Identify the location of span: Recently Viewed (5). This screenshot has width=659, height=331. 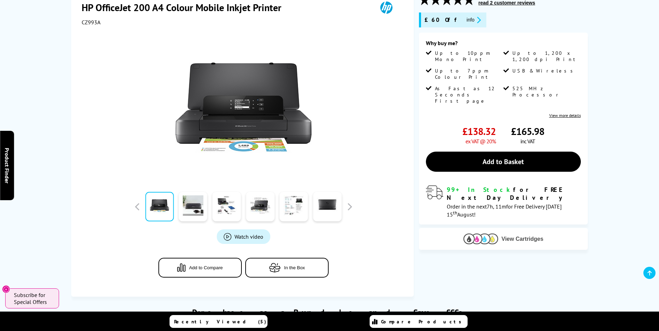
(220, 322).